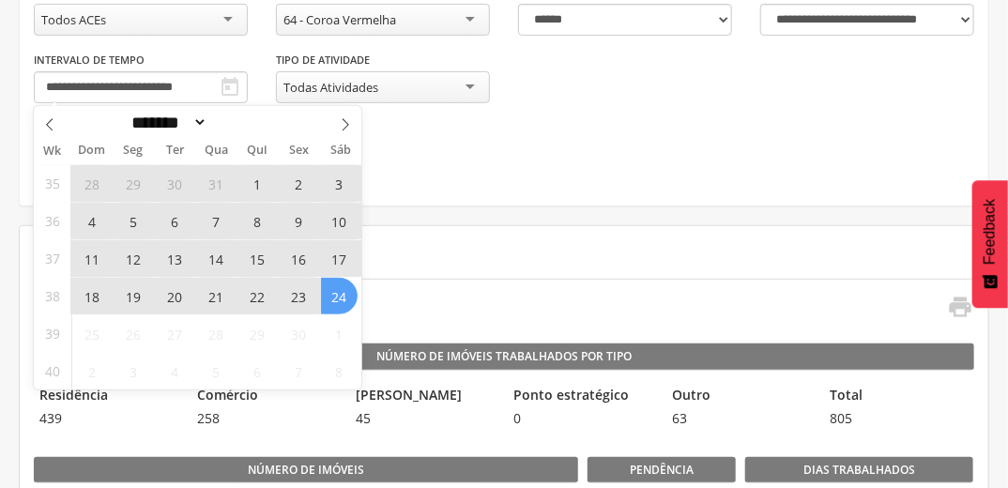 The width and height of the screenshot is (1008, 488). Describe the element at coordinates (256, 258) in the screenshot. I see `span: Setembro 15, 2022` at that location.